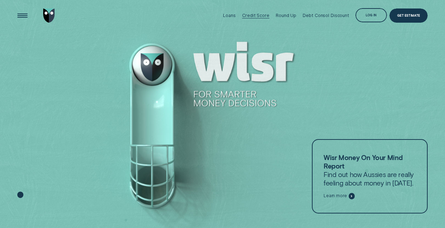 Image resolution: width=445 pixels, height=228 pixels. Describe the element at coordinates (49, 16) in the screenshot. I see `img: Wisr` at that location.